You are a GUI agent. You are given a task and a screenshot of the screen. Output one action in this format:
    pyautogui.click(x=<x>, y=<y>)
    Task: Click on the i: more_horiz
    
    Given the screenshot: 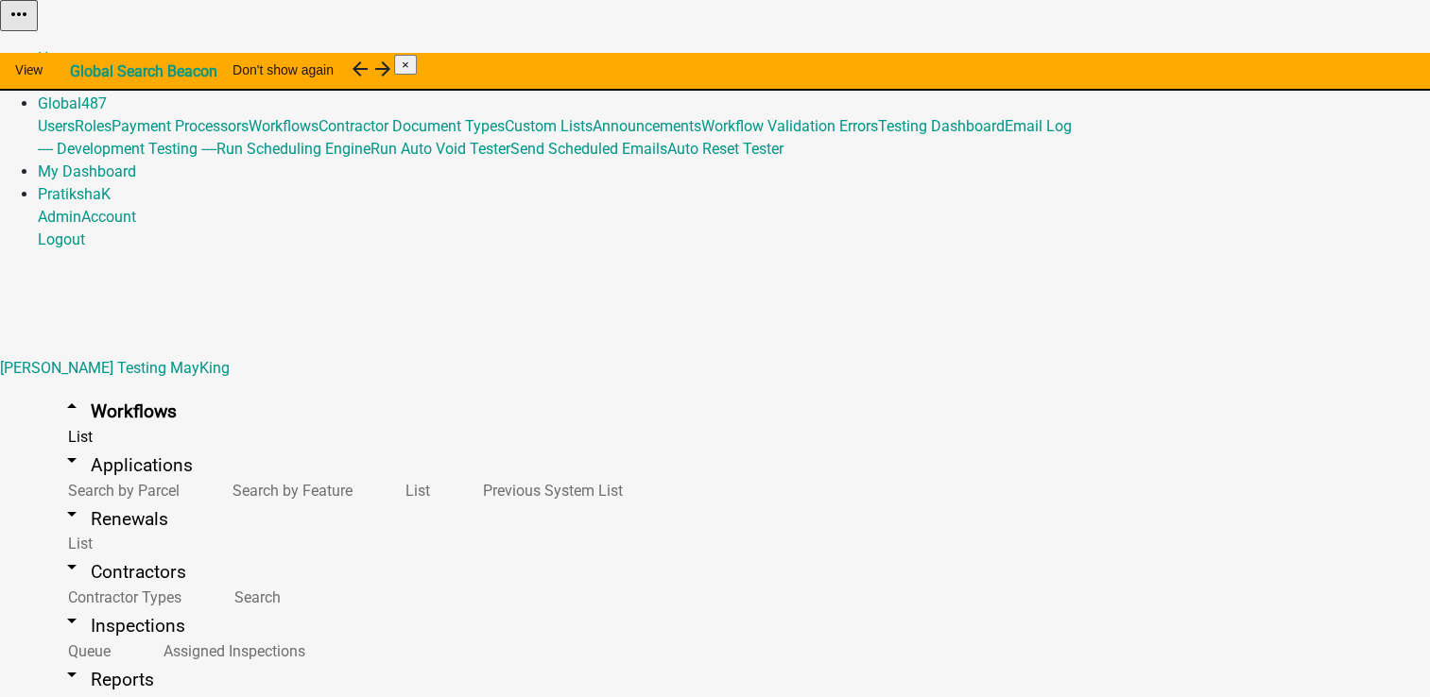 What is the action you would take?
    pyautogui.click(x=19, y=14)
    